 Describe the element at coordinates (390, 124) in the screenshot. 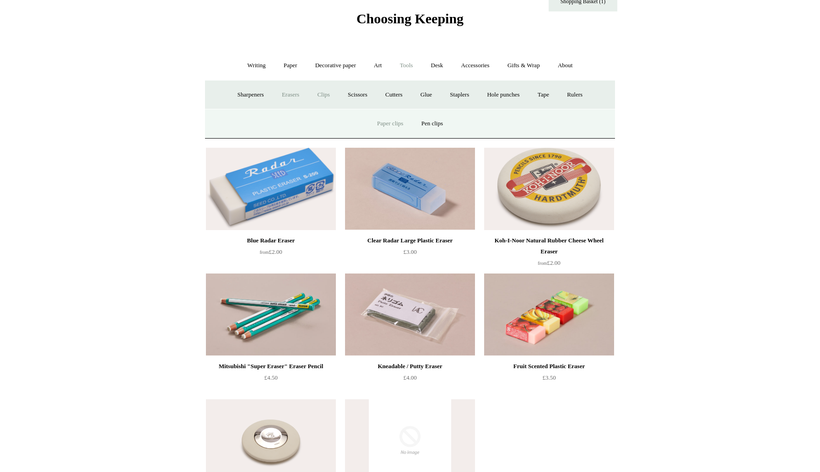

I see `a: Paper clips` at that location.